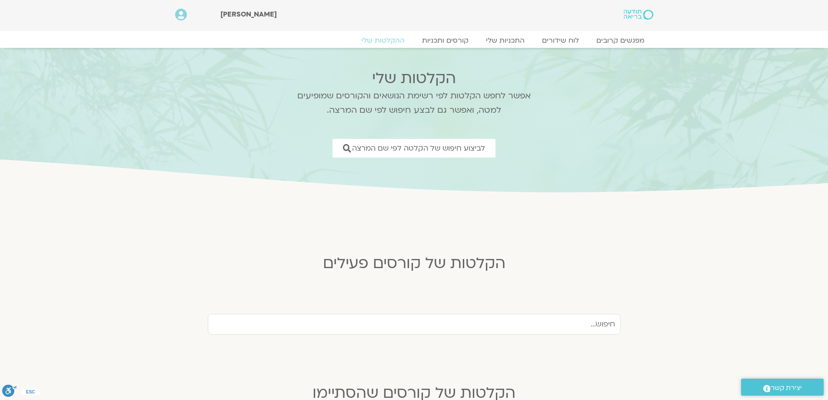 The height and width of the screenshot is (400, 828). What do you see at coordinates (505, 40) in the screenshot?
I see `a: התכניות שלי` at bounding box center [505, 40].